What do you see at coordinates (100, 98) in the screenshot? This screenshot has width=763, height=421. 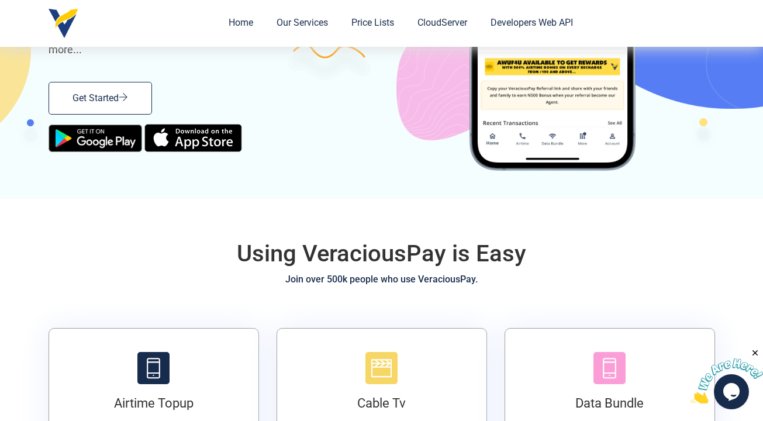 I see `a: Get Started` at bounding box center [100, 98].